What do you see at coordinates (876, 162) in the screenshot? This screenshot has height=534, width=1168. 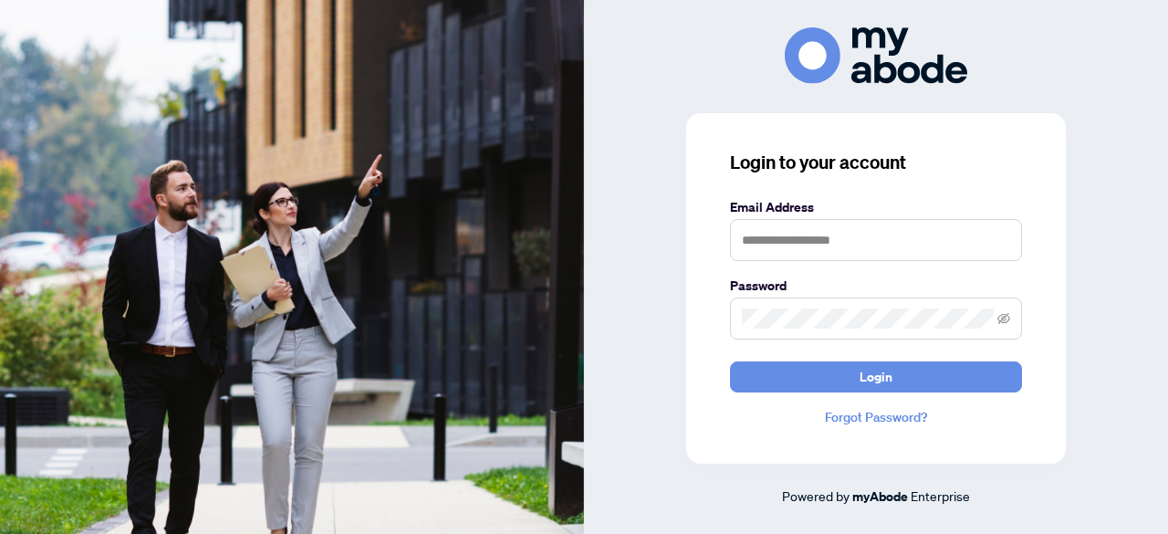 I see `h3: Login to your account` at bounding box center [876, 162].